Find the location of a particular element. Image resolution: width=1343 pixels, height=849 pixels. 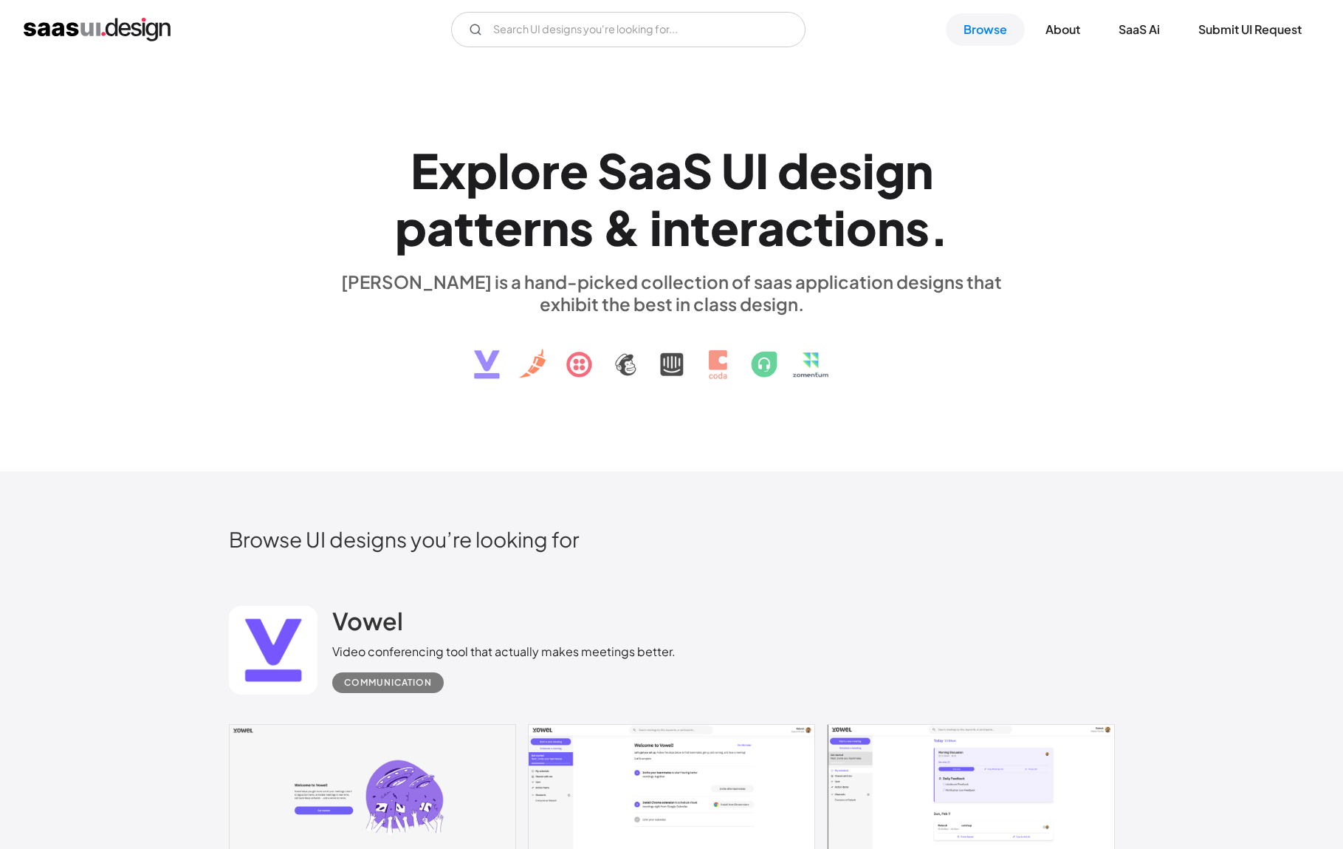

h1: Explore SaaS UI design patterns & interactions. is located at coordinates (672, 199).